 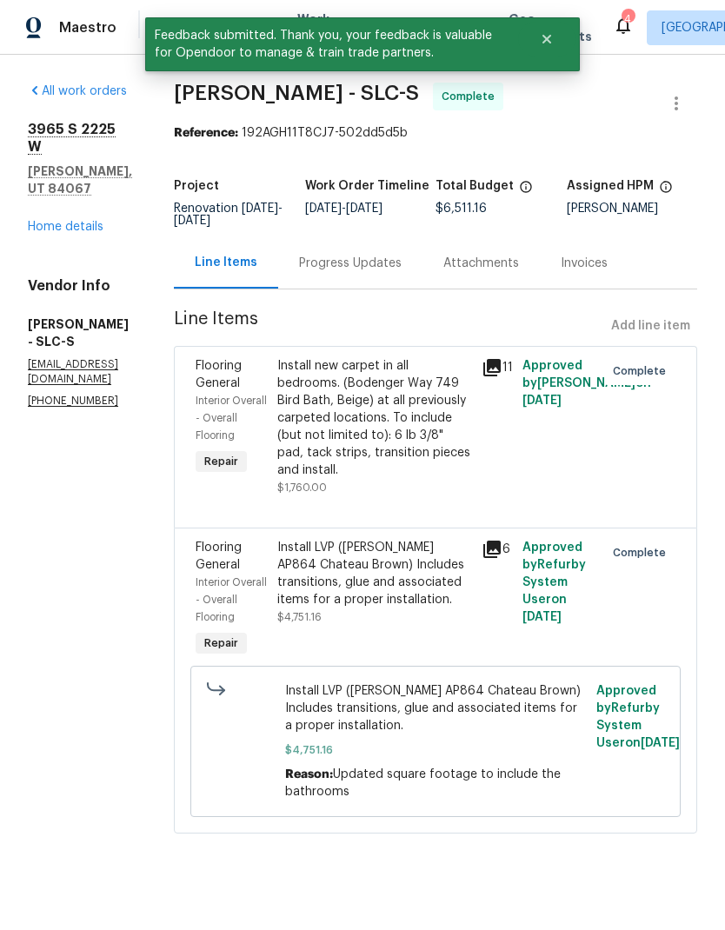 I want to click on div: Invoices, so click(x=584, y=263).